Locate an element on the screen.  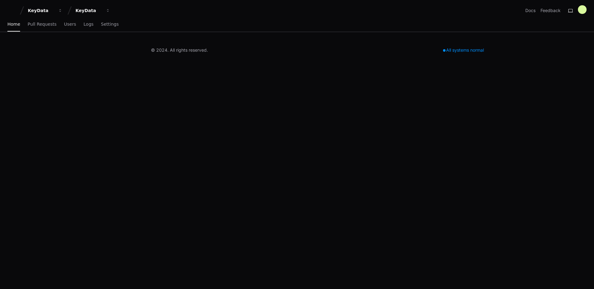
div: All systems normal is located at coordinates (463, 50).